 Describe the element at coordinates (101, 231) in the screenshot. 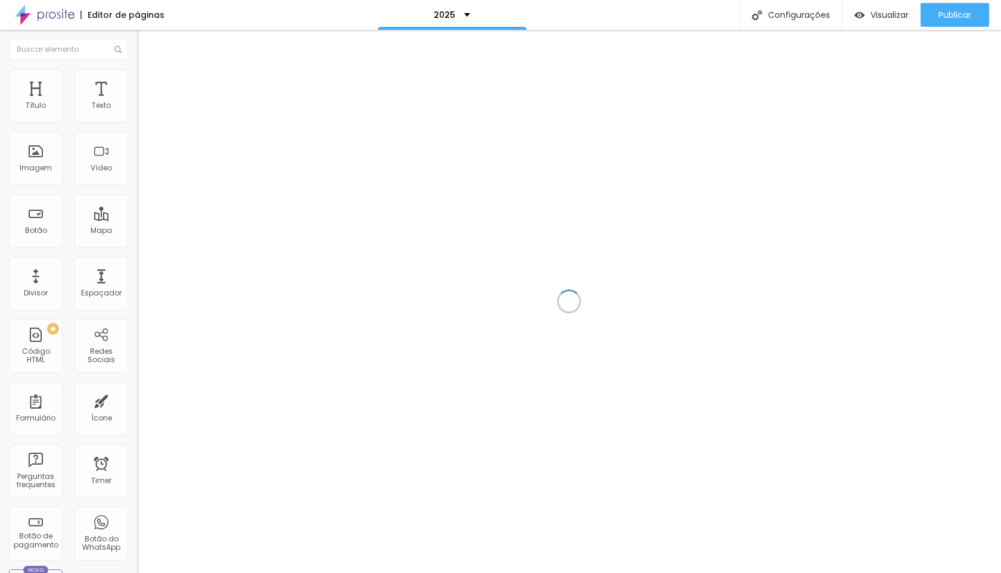

I see `div: Mapa` at that location.